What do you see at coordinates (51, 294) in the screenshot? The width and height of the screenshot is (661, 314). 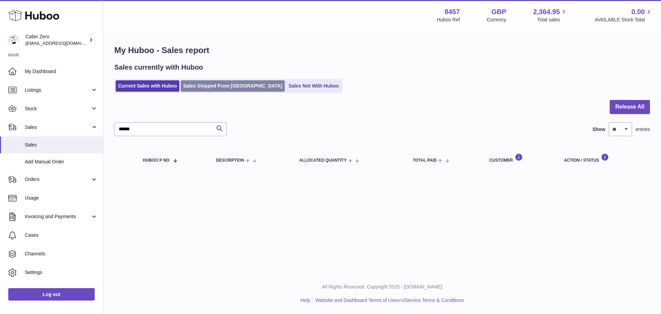 I see `a: Log out` at bounding box center [51, 294].